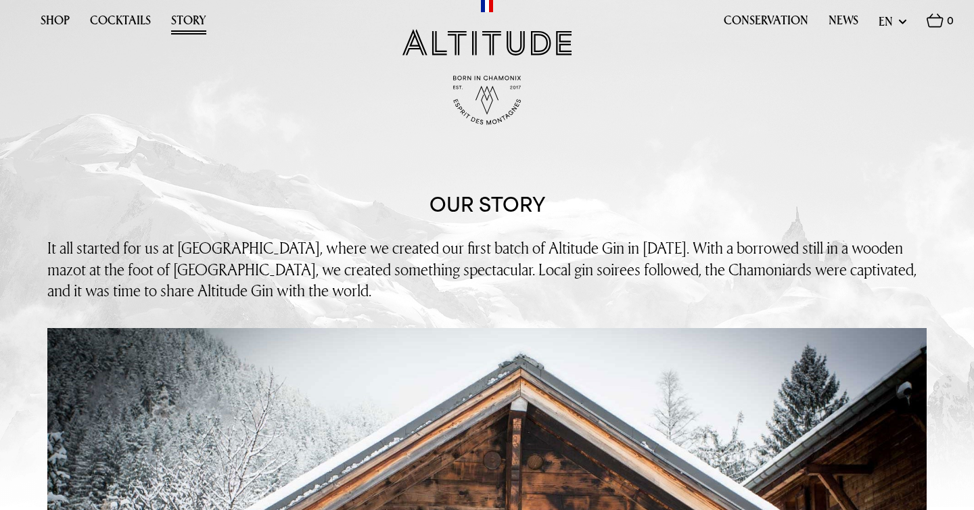 The height and width of the screenshot is (510, 974). What do you see at coordinates (120, 24) in the screenshot?
I see `a: Cocktails` at bounding box center [120, 24].